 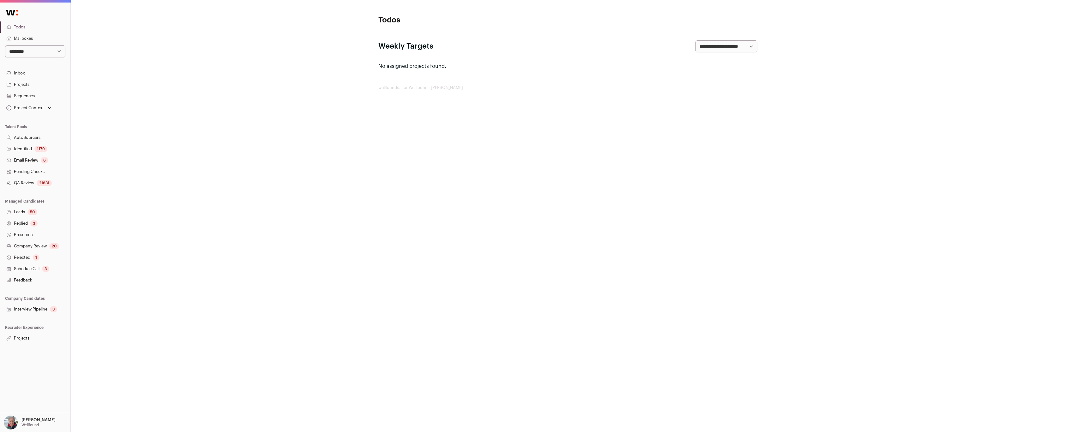 I want to click on p: Wellfound, so click(x=30, y=425).